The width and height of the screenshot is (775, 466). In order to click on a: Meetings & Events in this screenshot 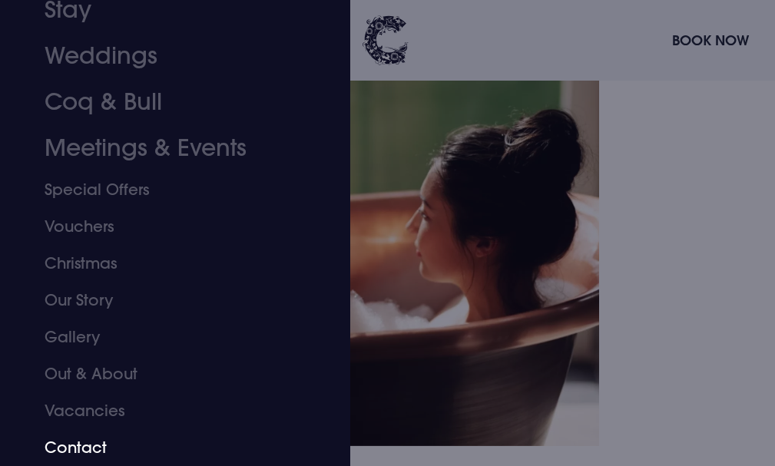, I will do `click(166, 148)`.